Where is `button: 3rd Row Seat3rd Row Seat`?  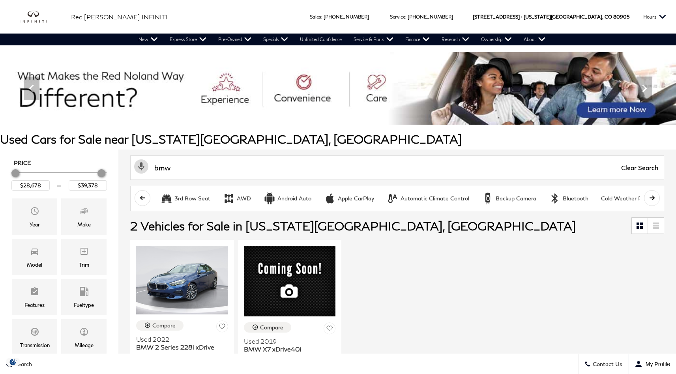 button: 3rd Row Seat3rd Row Seat is located at coordinates (186, 199).